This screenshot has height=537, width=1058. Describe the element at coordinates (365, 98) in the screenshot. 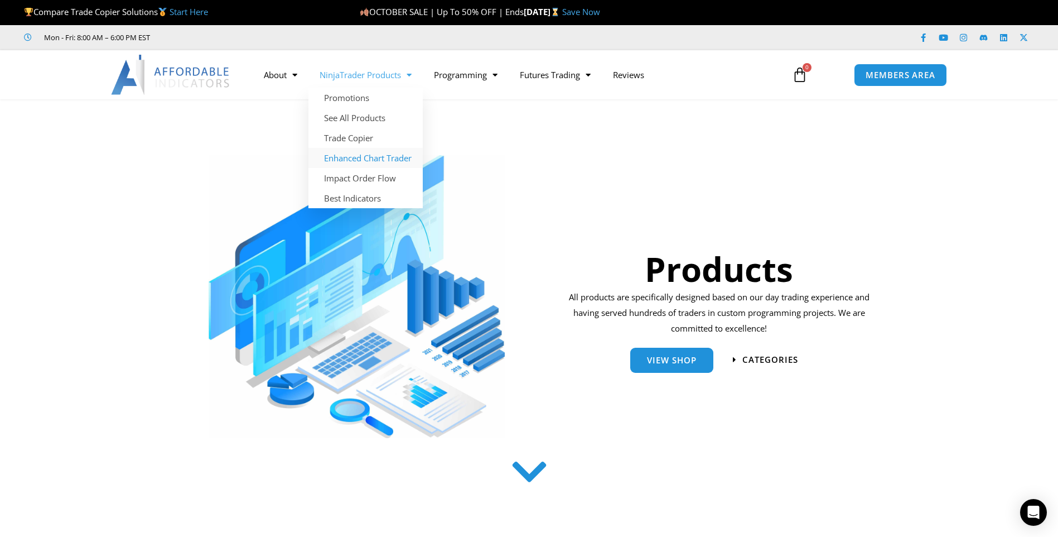

I see `a: Promotions` at that location.